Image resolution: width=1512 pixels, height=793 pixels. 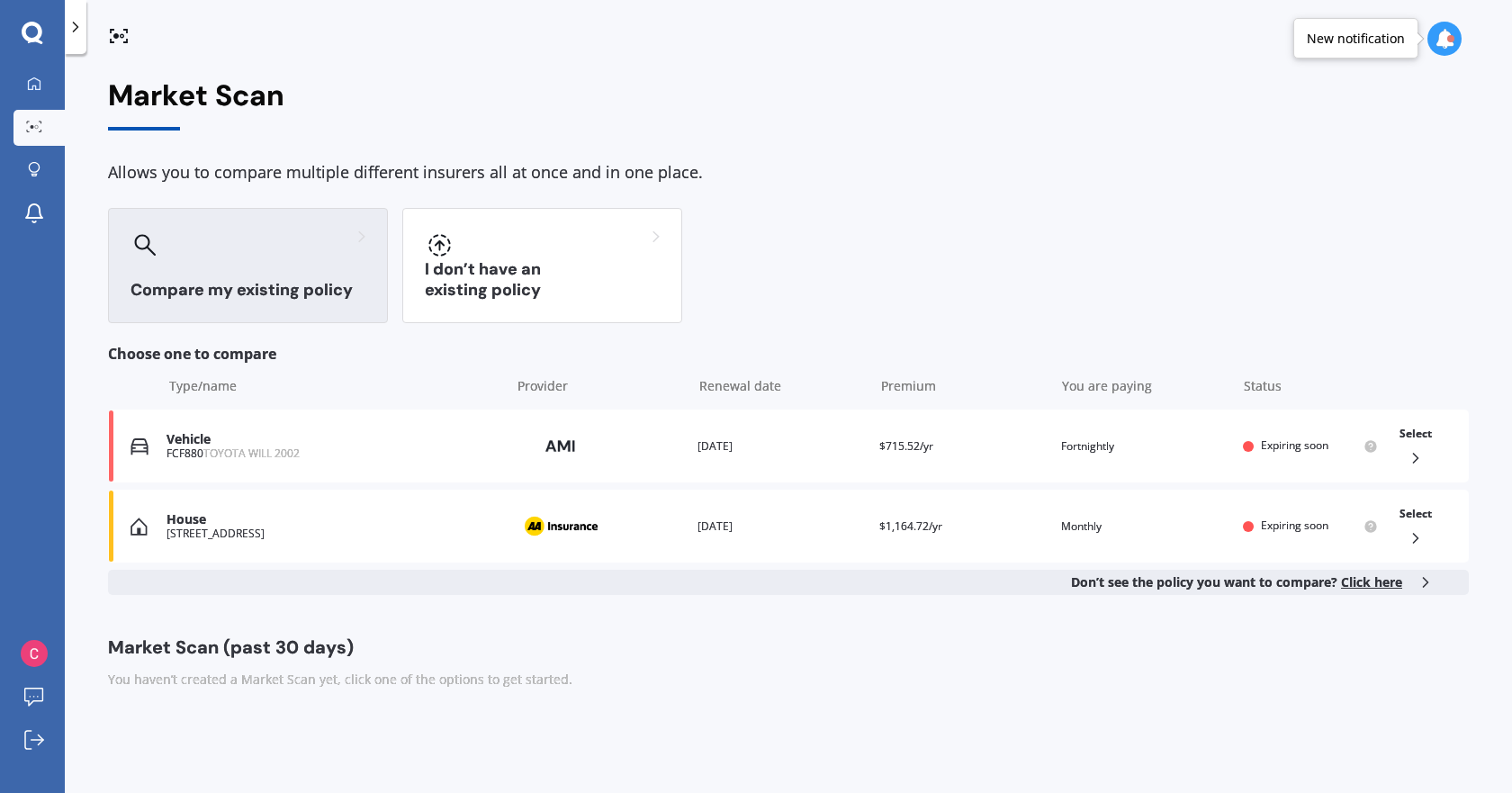 What do you see at coordinates (1311, 386) in the screenshot?
I see `div: Status` at bounding box center [1311, 386].